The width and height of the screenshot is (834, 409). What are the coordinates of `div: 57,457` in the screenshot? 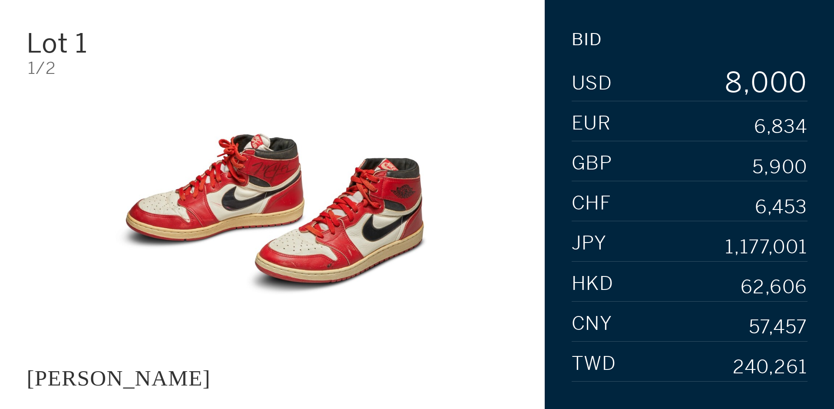 It's located at (778, 328).